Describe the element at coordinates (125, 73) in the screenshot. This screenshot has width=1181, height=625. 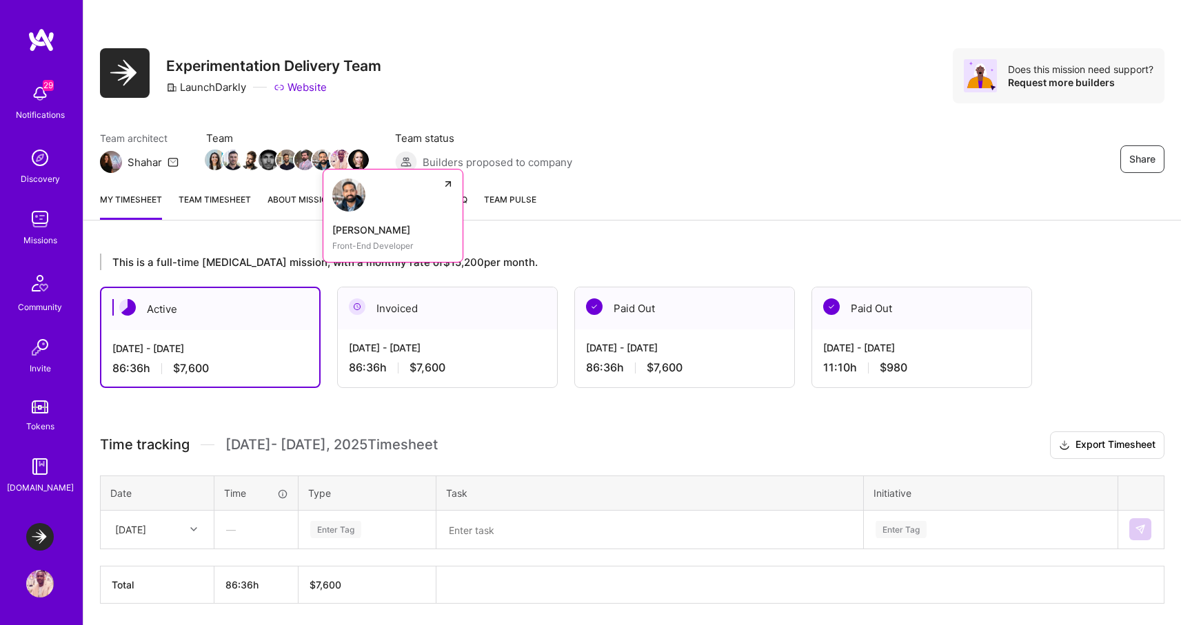
I see `img: Company Logo` at that location.